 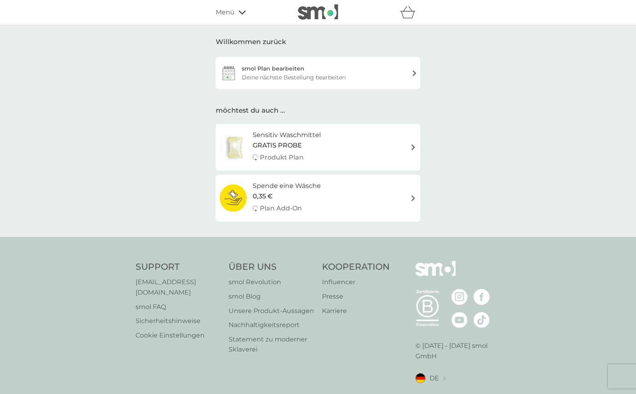 I want to click on h4: Kooperation, so click(x=356, y=267).